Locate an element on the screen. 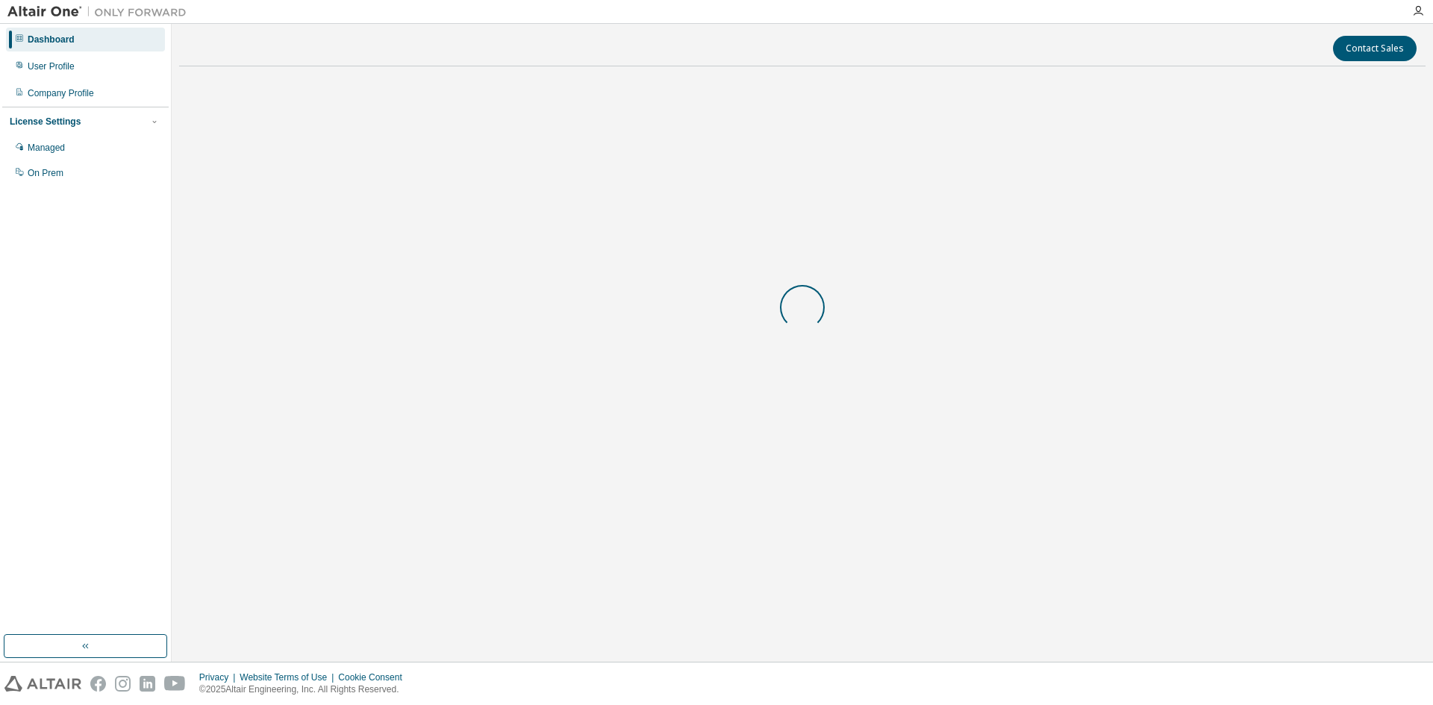 The width and height of the screenshot is (1433, 705). div: On Prem is located at coordinates (46, 173).